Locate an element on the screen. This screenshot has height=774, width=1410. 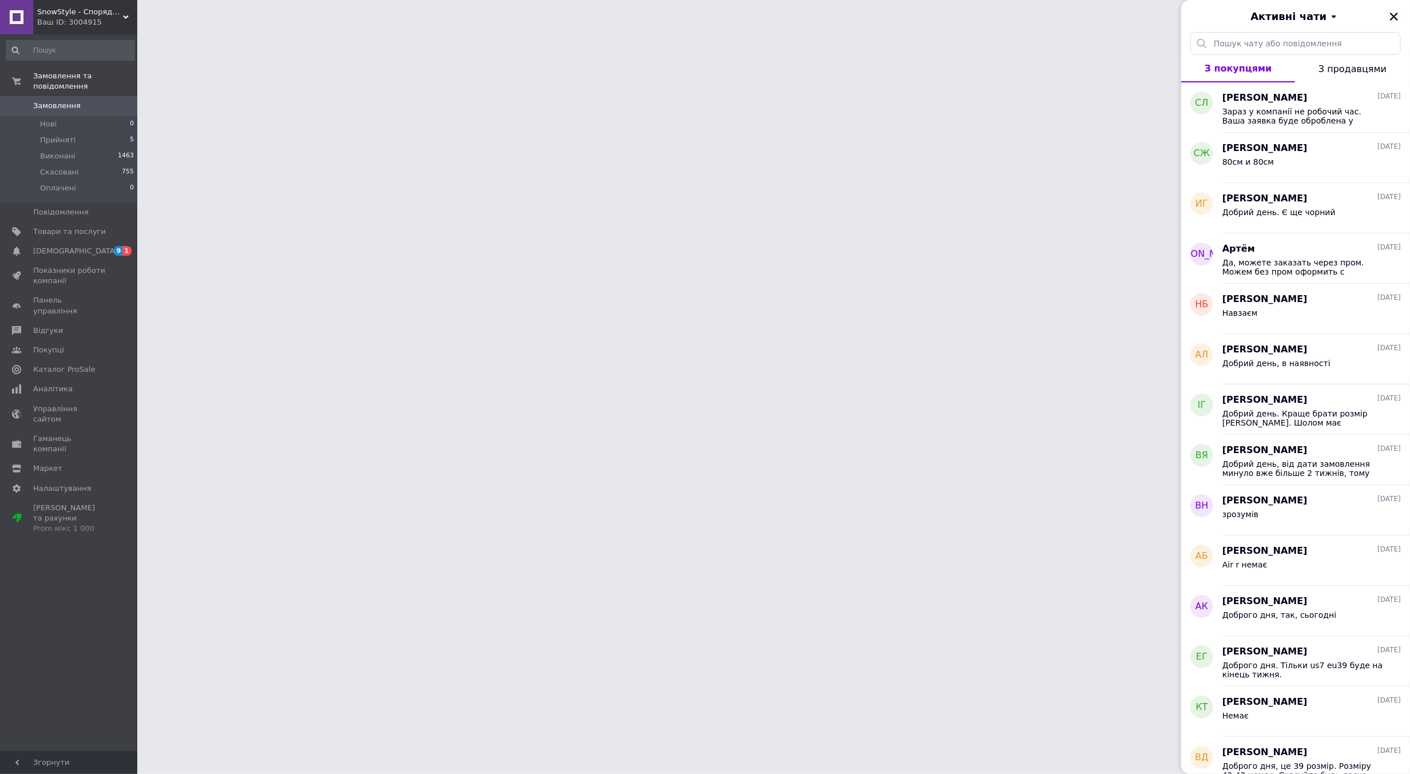
span: Да, можете заказать через пром. Можем без пром оформить с предоплатой 150грн. is located at coordinates (1303, 267).